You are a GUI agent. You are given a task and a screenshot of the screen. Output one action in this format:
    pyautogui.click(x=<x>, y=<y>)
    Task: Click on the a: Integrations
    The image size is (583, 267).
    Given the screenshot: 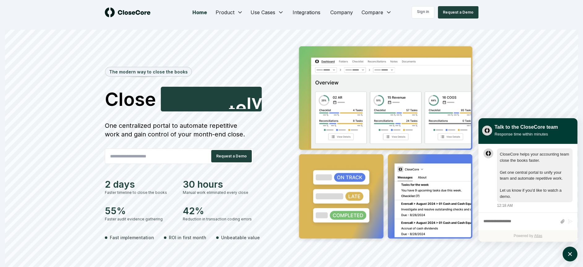 What is the action you would take?
    pyautogui.click(x=306, y=12)
    